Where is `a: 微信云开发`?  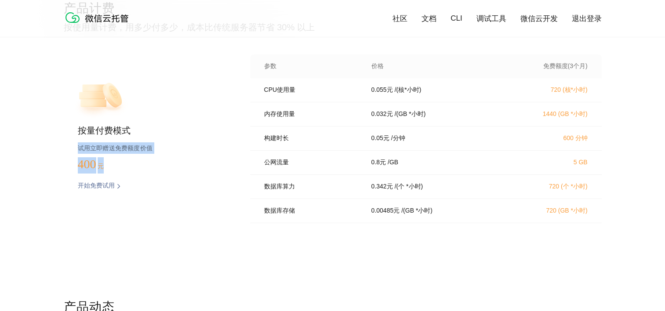
a: 微信云开发 is located at coordinates (539, 18).